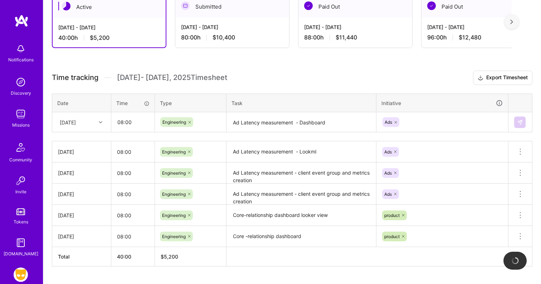  What do you see at coordinates (232, 37) in the screenshot?
I see `div: 80:00 h` at bounding box center [232, 37].